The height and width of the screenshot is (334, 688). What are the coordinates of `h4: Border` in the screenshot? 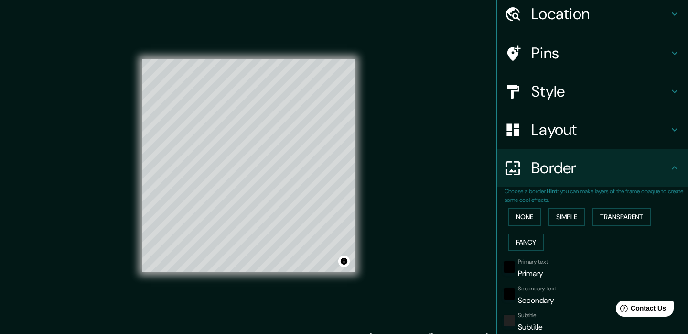 It's located at (600, 168).